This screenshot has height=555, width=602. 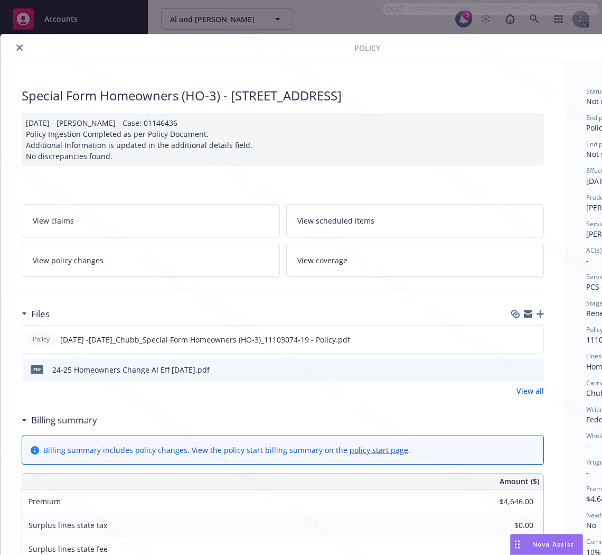 I want to click on span: pdf, so click(x=37, y=369).